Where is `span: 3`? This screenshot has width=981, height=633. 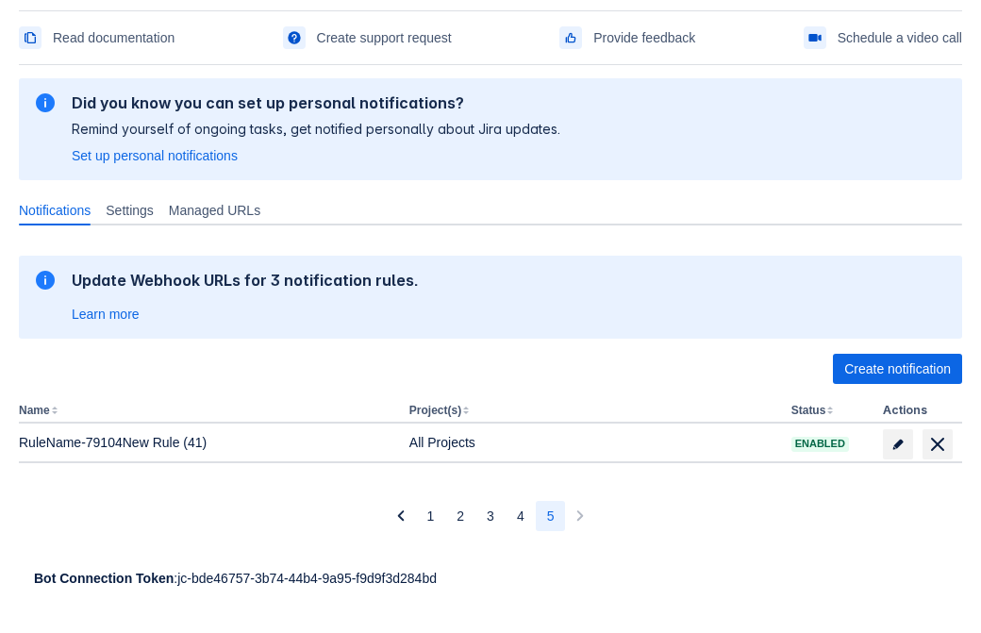 span: 3 is located at coordinates (490, 516).